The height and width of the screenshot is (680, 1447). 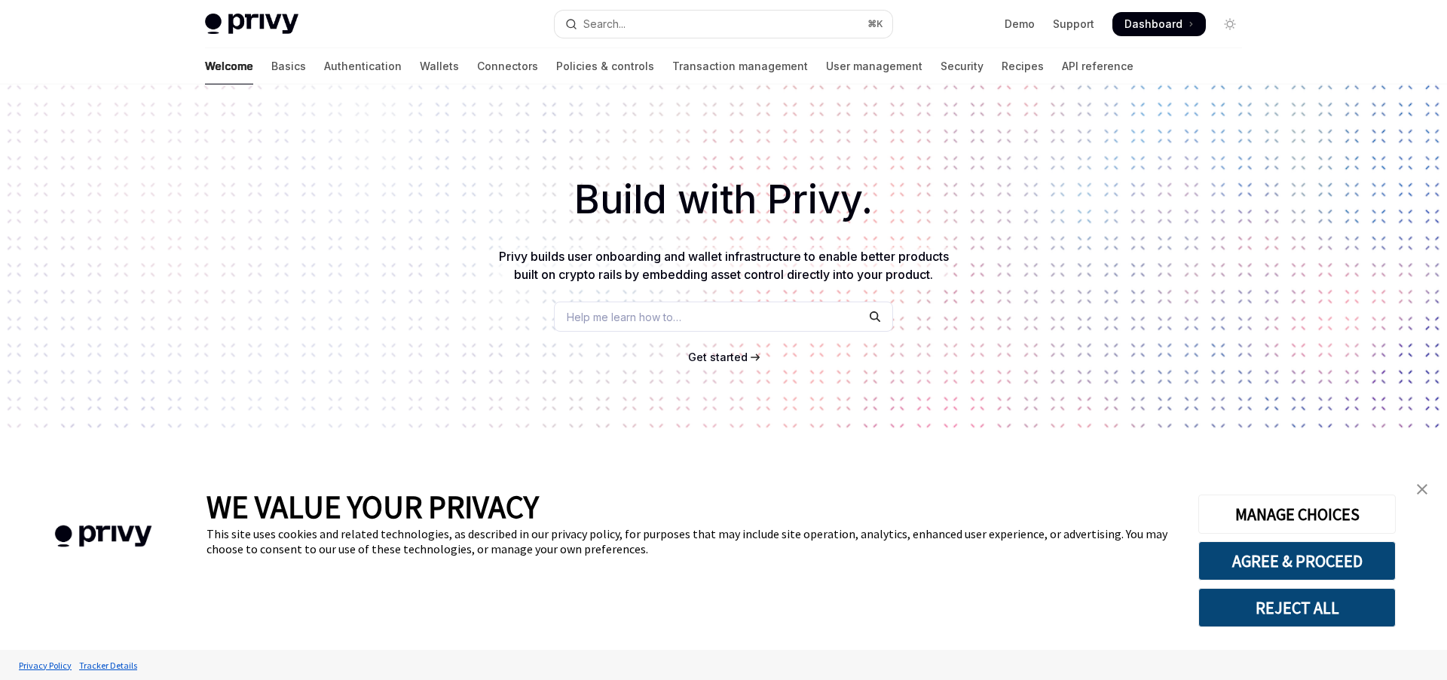 I want to click on span: Dashboard, so click(x=1153, y=24).